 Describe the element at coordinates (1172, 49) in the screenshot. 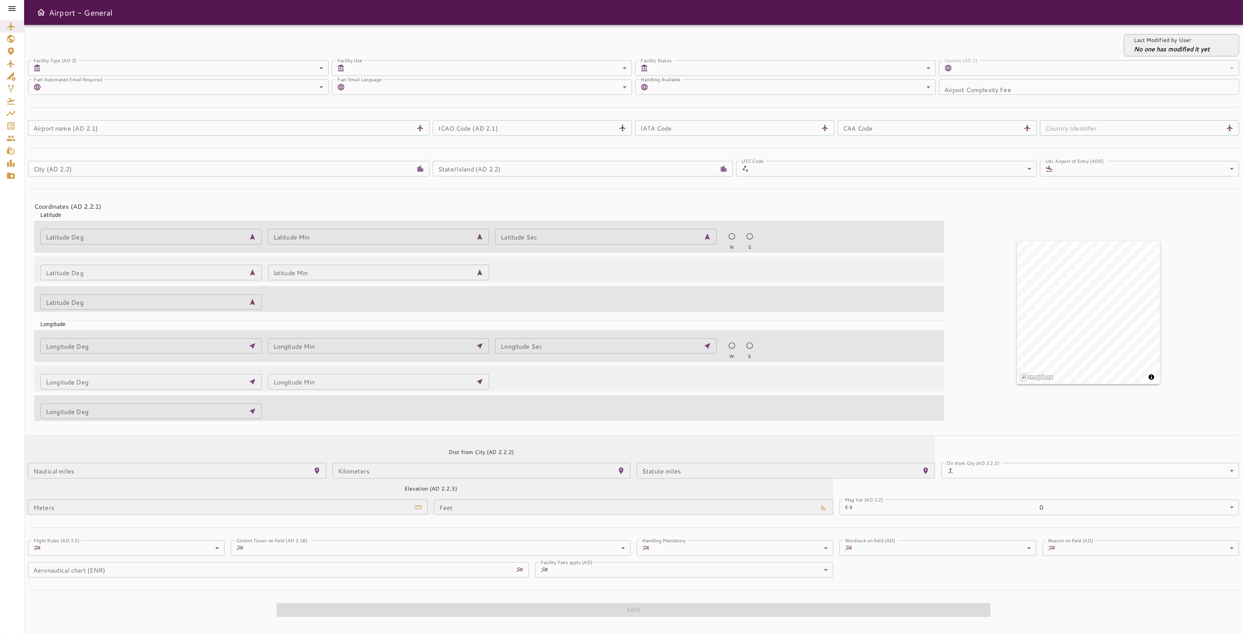

I see `p: No one has modified it yet` at that location.